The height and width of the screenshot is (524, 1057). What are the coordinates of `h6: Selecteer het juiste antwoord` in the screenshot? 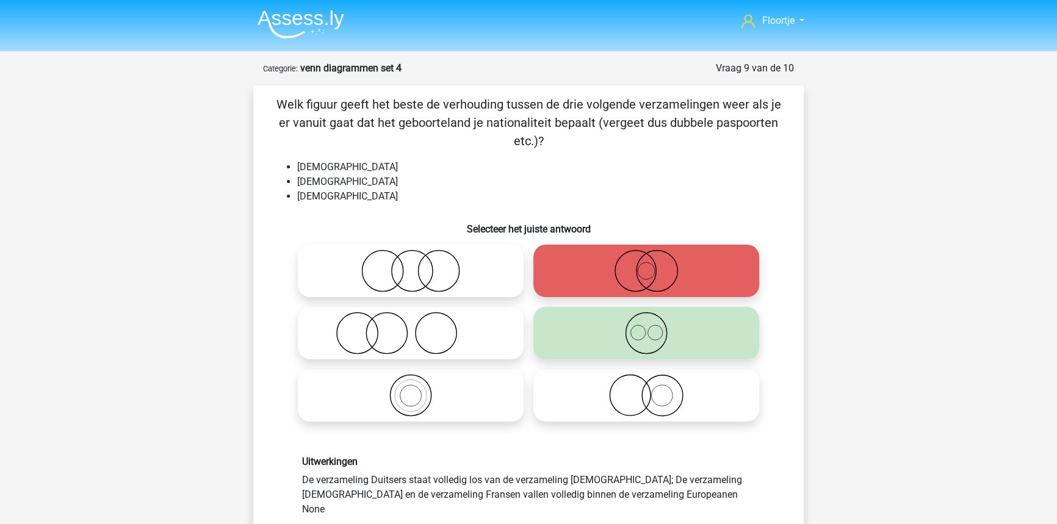 It's located at (528, 224).